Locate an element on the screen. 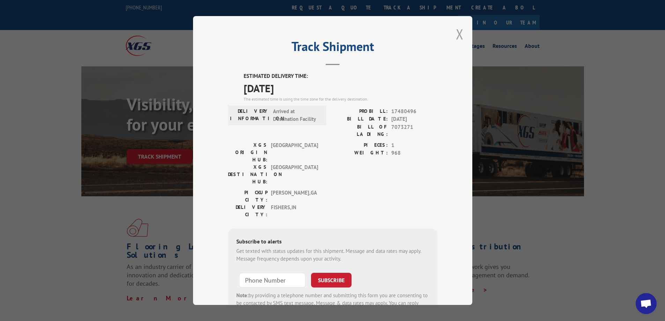 This screenshot has height=321, width=665. button: SUBSCRIBE is located at coordinates (331, 280).